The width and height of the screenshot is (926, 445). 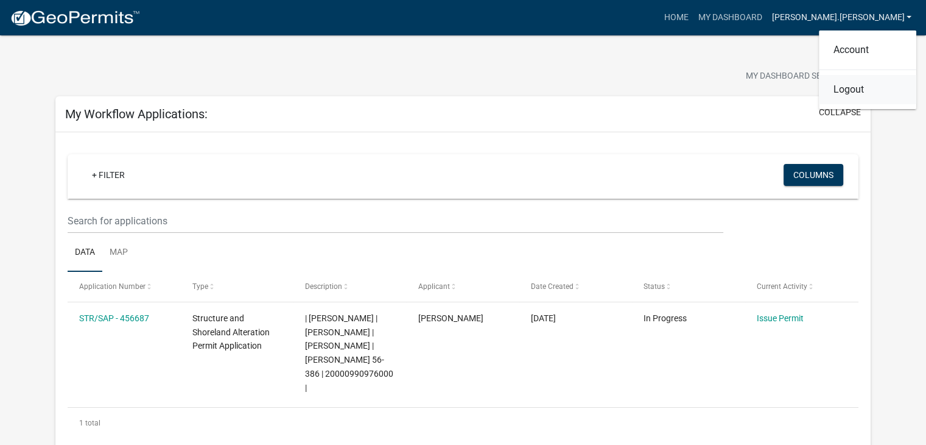 I want to click on a: Account, so click(x=868, y=50).